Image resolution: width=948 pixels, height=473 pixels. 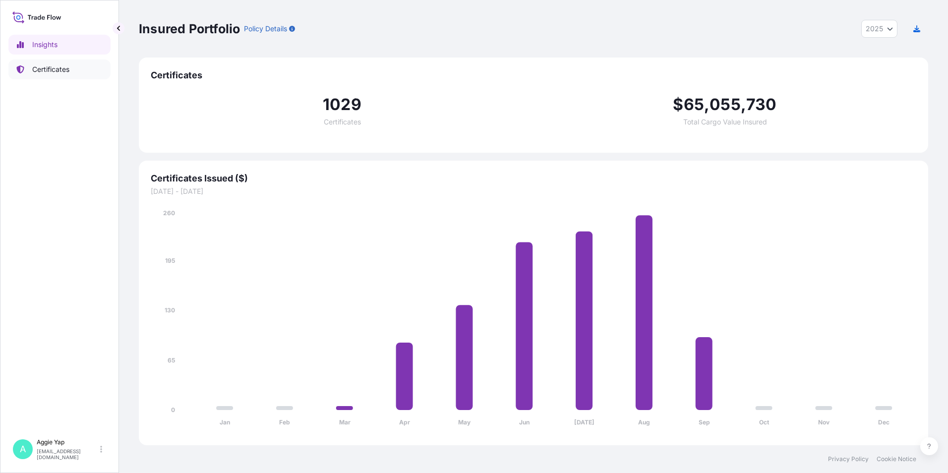 What do you see at coordinates (880, 29) in the screenshot?
I see `button: Year Selector` at bounding box center [880, 29].